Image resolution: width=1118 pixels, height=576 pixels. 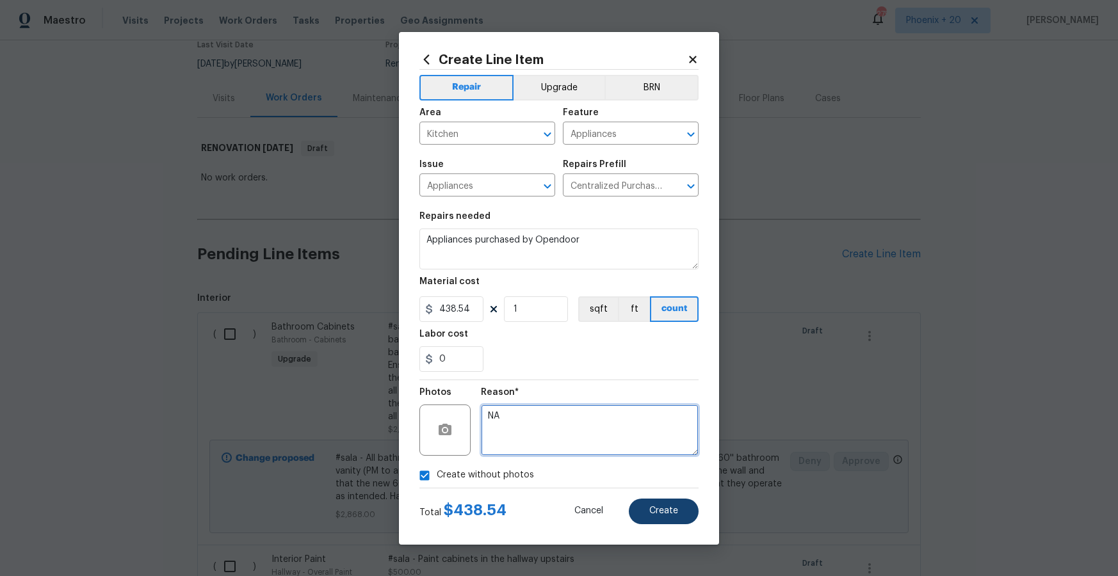 What do you see at coordinates (466, 88) in the screenshot?
I see `button: Repair` at bounding box center [466, 88].